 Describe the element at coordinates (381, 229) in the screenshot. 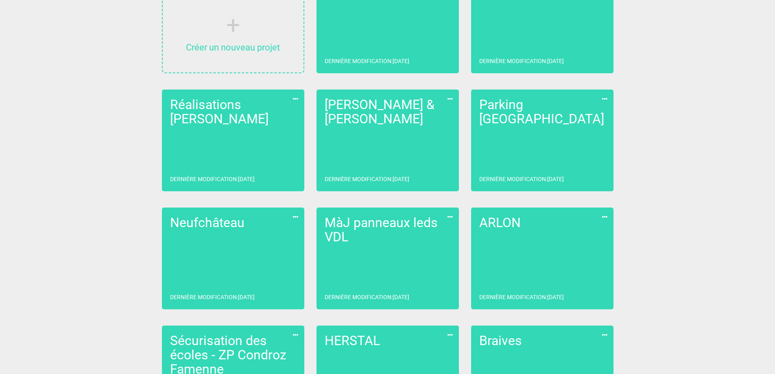

I see `font: MàJ panneaux leds VDL` at that location.